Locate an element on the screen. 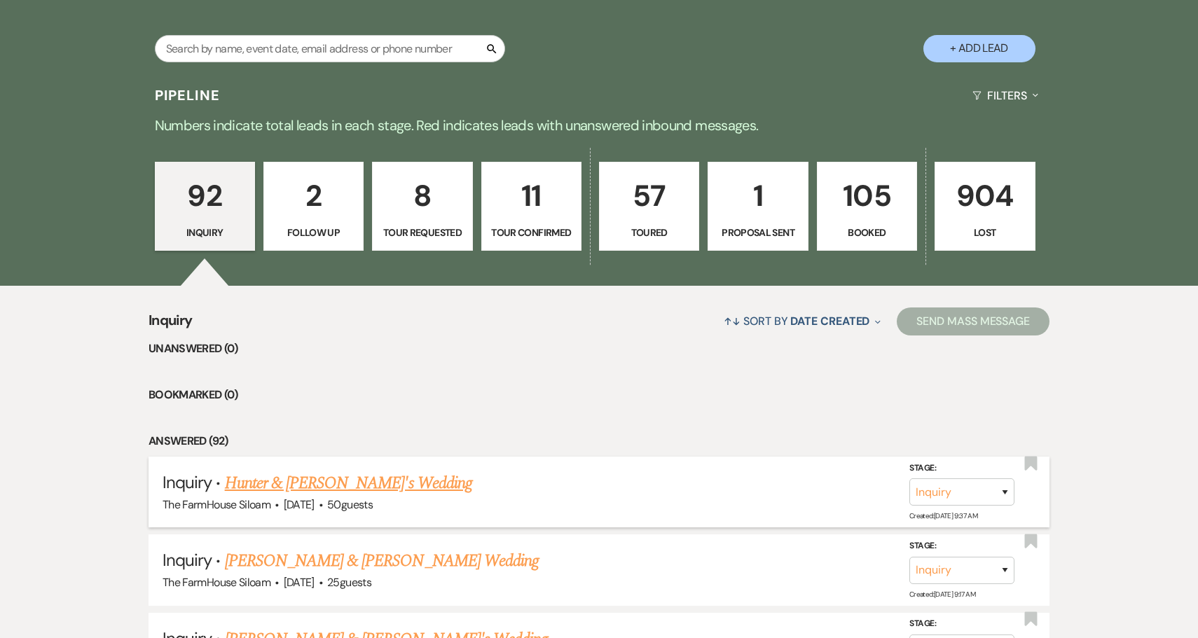 The image size is (1198, 638). a: 105Booked is located at coordinates (867, 207).